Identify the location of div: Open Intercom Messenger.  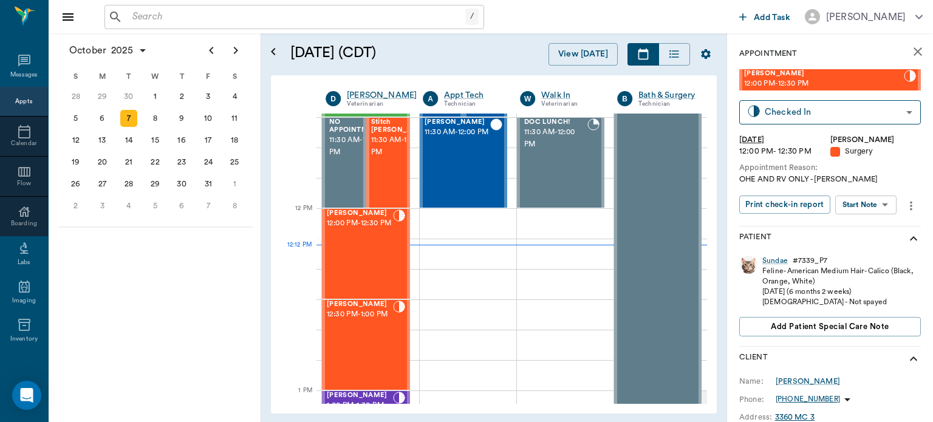
(27, 395).